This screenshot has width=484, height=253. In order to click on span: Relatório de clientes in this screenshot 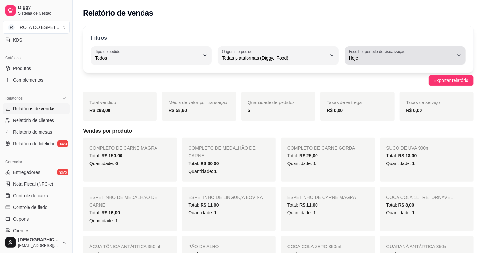, I will do `click(33, 120)`.